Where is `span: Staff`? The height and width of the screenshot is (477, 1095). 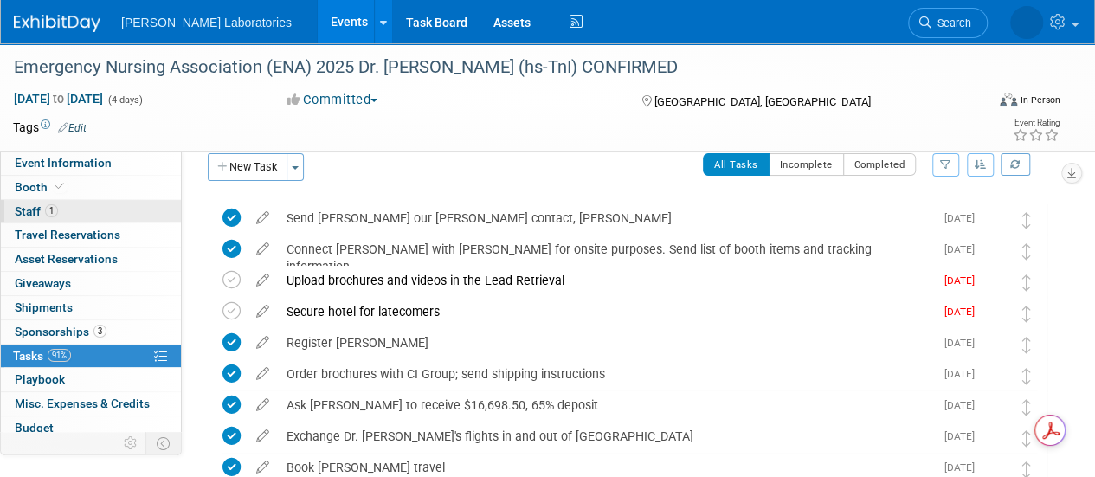
span: Staff is located at coordinates (36, 211).